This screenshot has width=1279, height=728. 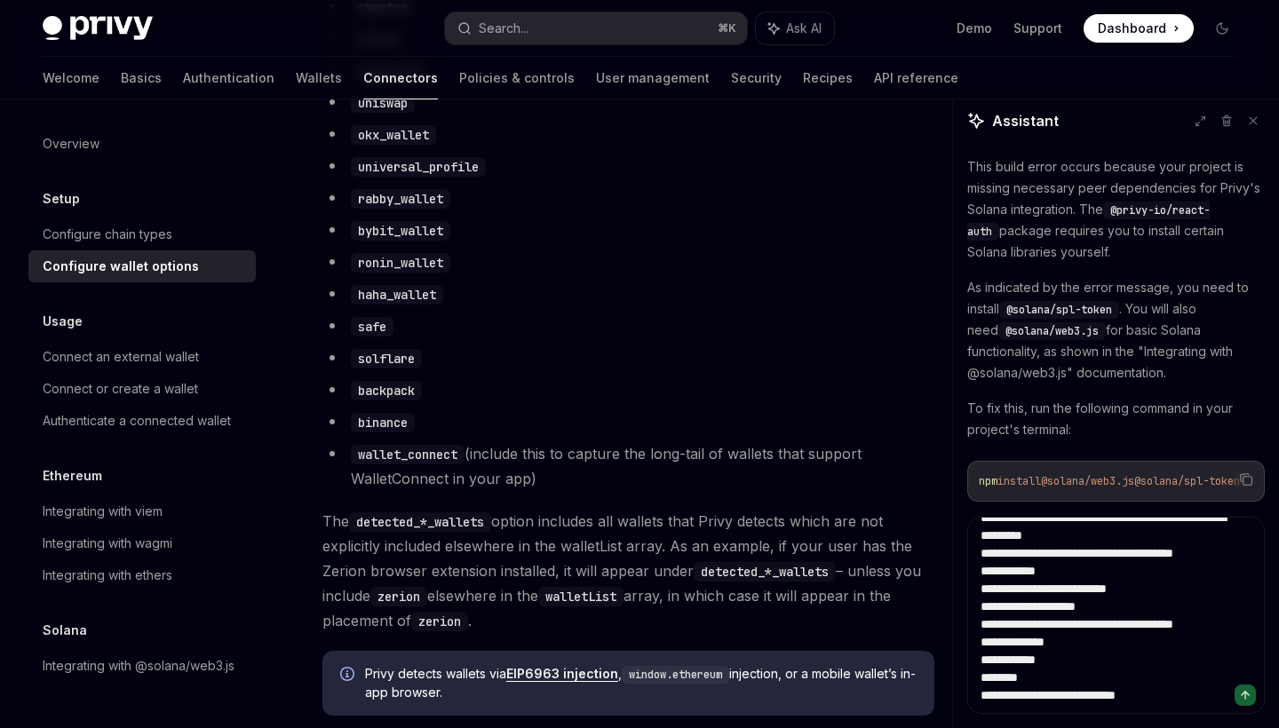 I want to click on span: Dashboard, so click(x=1132, y=28).